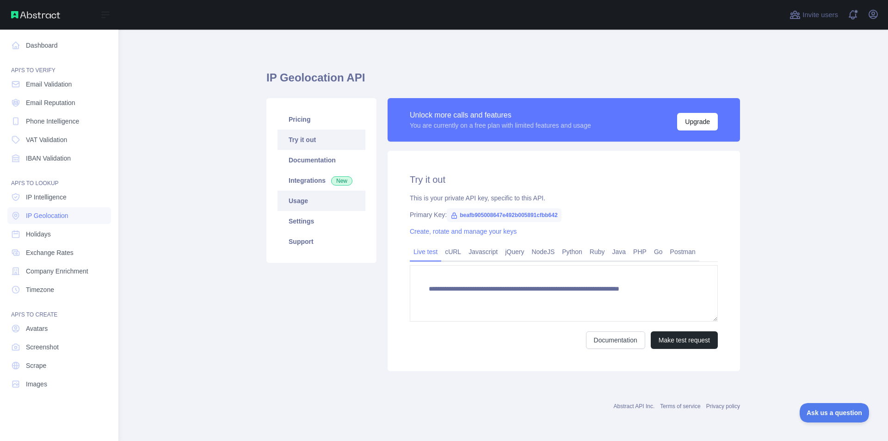 The width and height of the screenshot is (888, 441). I want to click on span: Email Reputation, so click(50, 103).